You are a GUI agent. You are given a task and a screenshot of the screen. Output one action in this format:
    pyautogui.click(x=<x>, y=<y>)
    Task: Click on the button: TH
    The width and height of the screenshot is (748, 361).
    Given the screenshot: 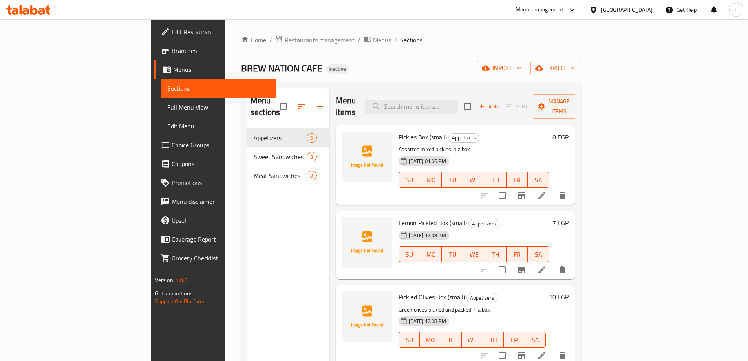 What is the action you would take?
    pyautogui.click(x=494, y=340)
    